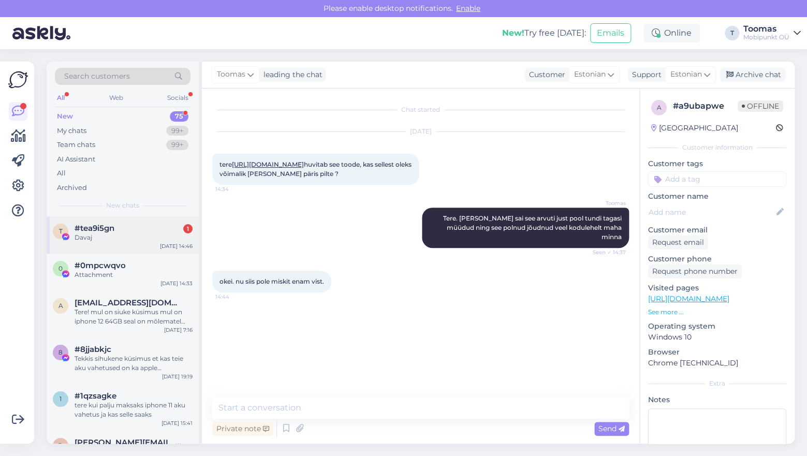 This screenshot has height=456, width=807. I want to click on div: Tekkis sihukene küsimus et kas teie aku vahetused on ka apple tahvelarvutitele võimalik ning kas ..., so click(133, 363).